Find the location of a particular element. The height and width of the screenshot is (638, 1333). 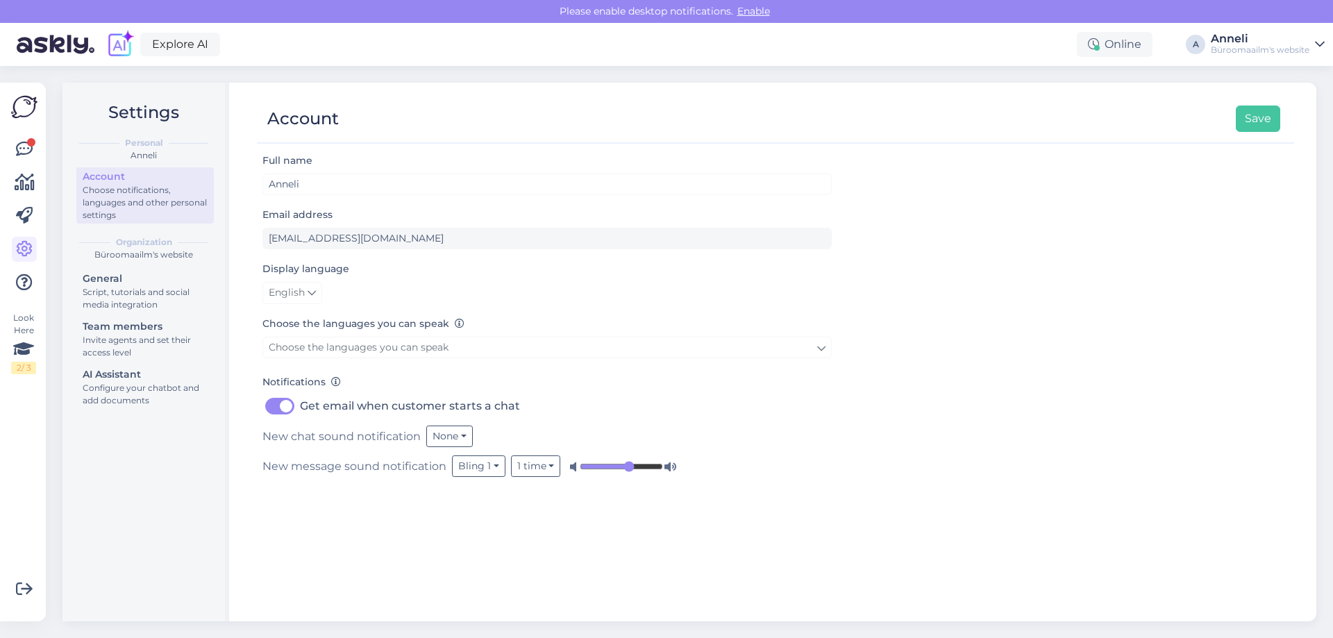

div: Configure your chatbot and add documents is located at coordinates (145, 394).